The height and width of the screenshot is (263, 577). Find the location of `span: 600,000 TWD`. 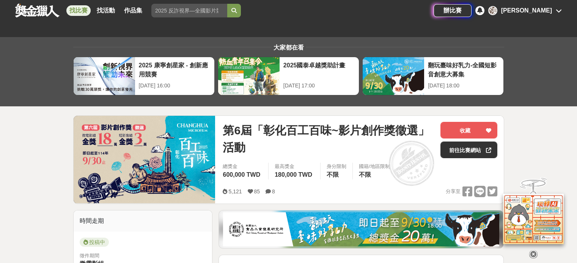

span: 600,000 TWD is located at coordinates (241, 175).